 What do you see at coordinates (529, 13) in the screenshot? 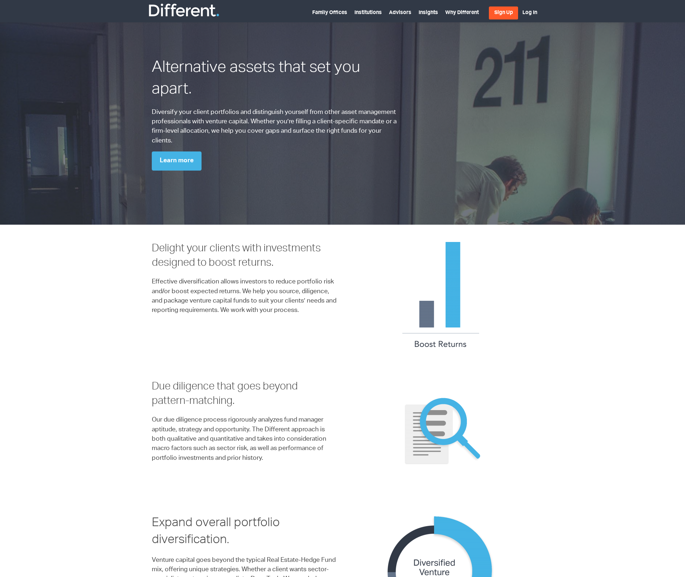
I see `a: Log In` at bounding box center [529, 13].